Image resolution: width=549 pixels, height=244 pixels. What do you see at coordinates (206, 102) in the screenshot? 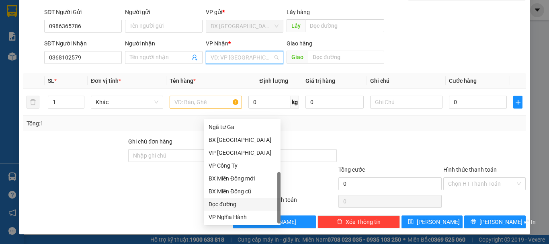
I see `input: VD: Bàn, Ghế` at bounding box center [206, 102].